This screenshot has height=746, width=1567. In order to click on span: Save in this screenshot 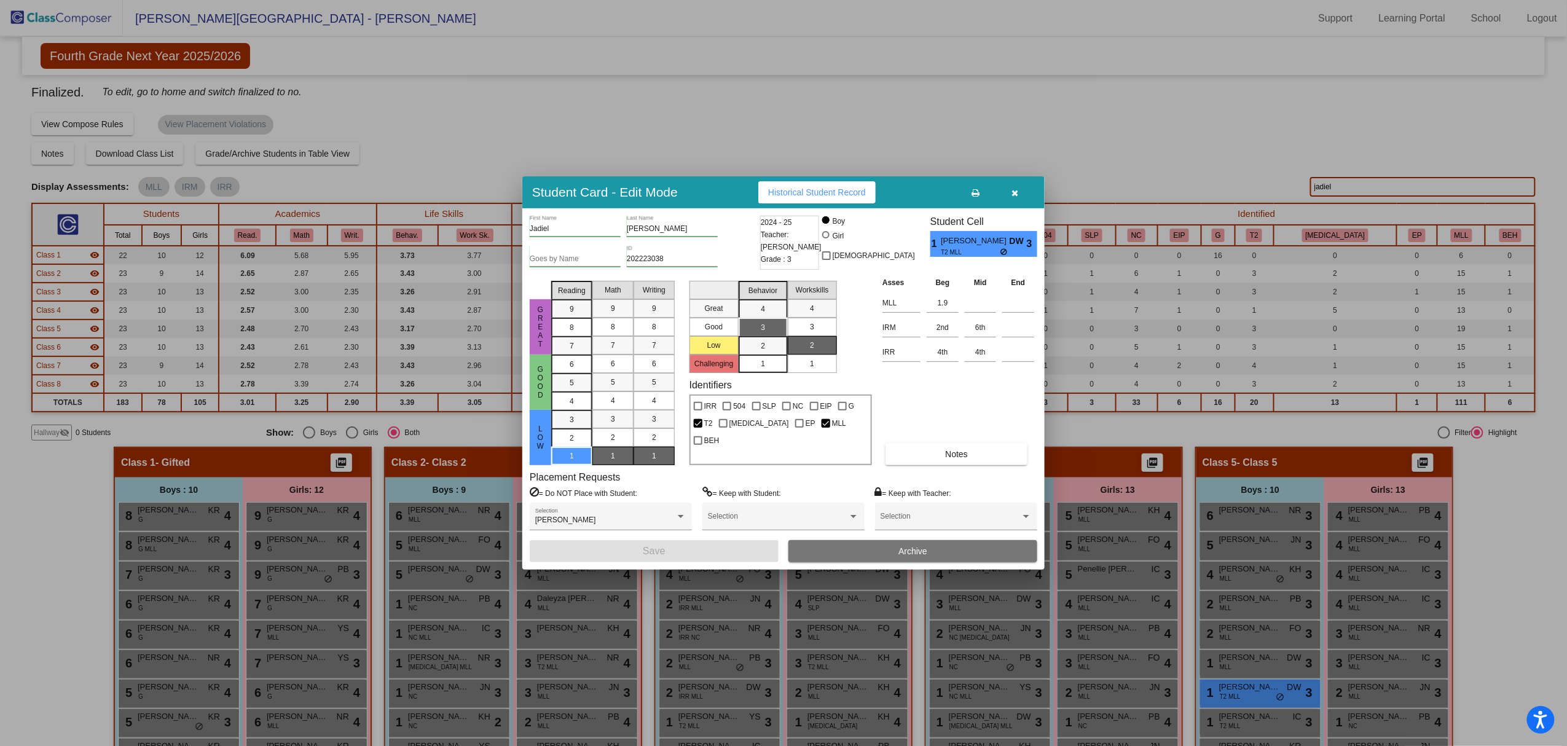, I will do `click(654, 551)`.